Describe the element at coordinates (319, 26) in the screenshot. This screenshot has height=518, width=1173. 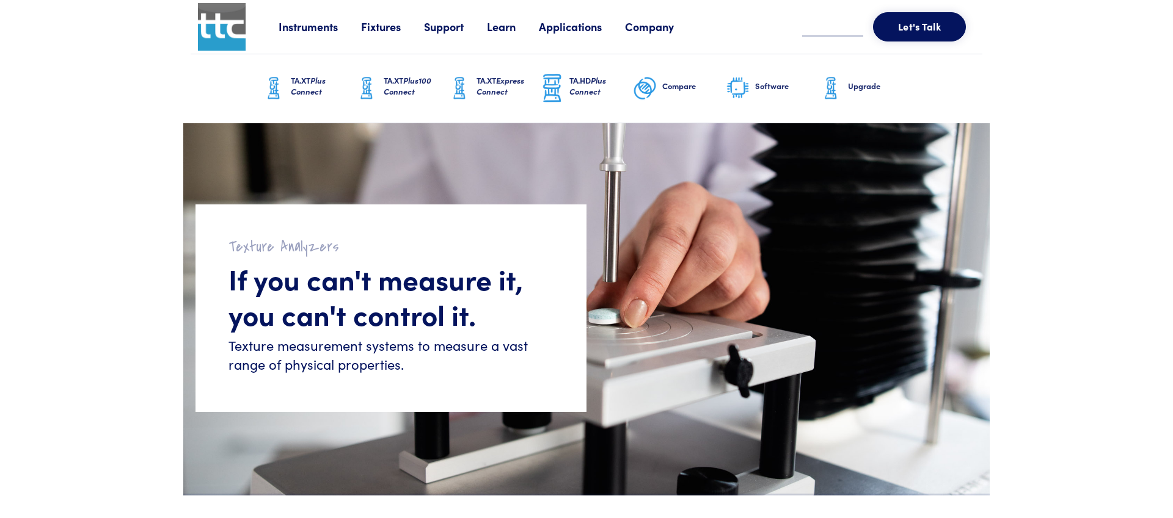
I see `a: Instruments` at that location.